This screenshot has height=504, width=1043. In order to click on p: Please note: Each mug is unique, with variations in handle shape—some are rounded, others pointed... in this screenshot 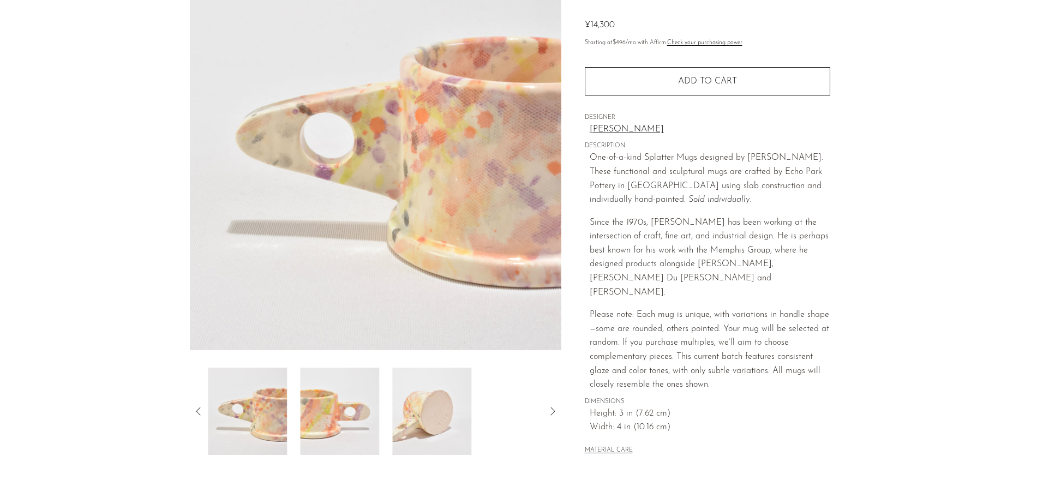, I will do `click(709, 350)`.